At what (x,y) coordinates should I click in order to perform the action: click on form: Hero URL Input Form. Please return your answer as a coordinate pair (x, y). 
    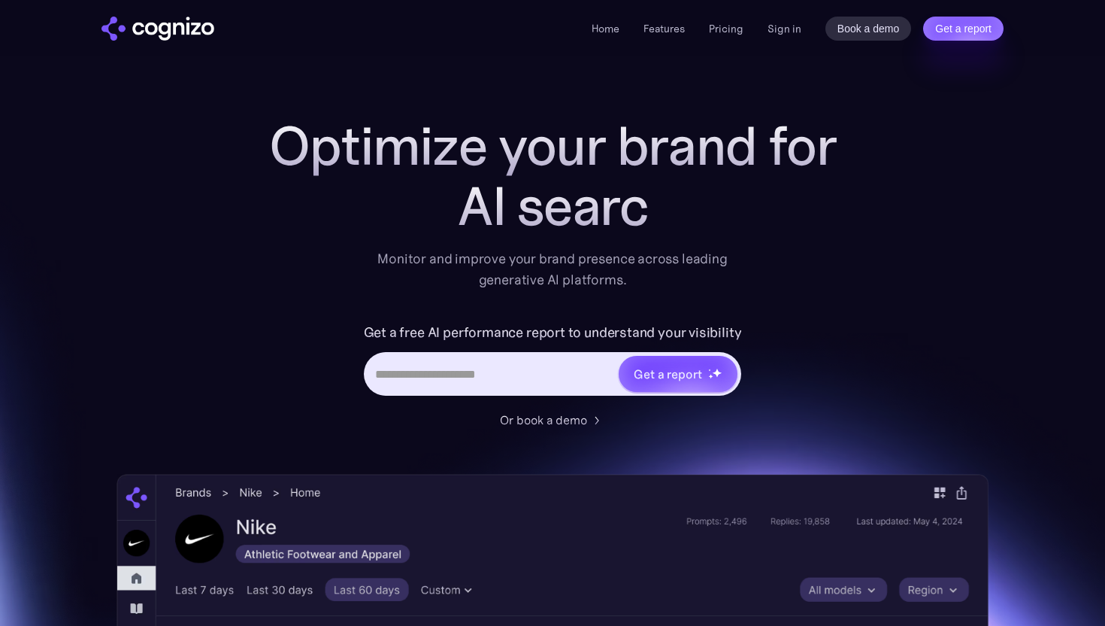
    Looking at the image, I should click on (553, 362).